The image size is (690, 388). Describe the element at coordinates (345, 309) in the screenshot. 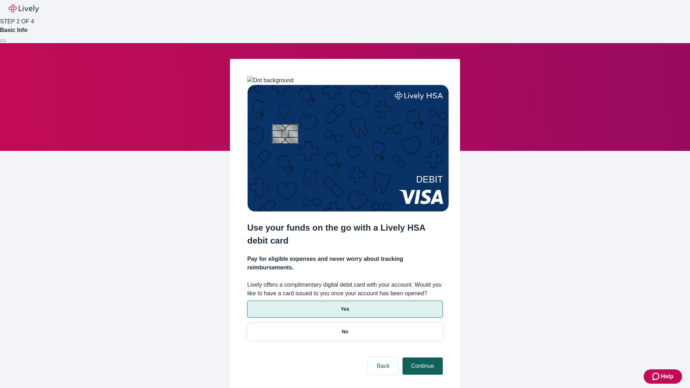

I see `button: Yes` at that location.